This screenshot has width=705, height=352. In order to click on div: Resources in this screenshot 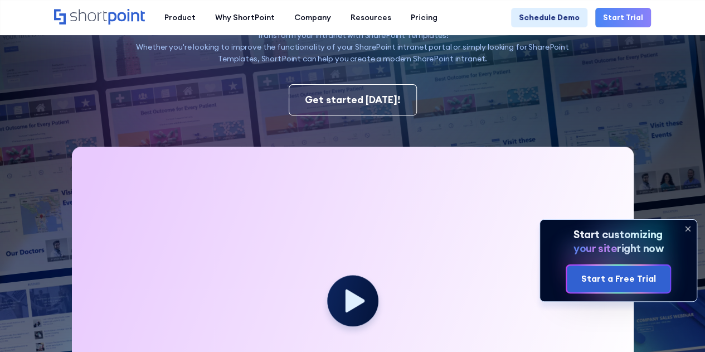, I will do `click(371, 17)`.